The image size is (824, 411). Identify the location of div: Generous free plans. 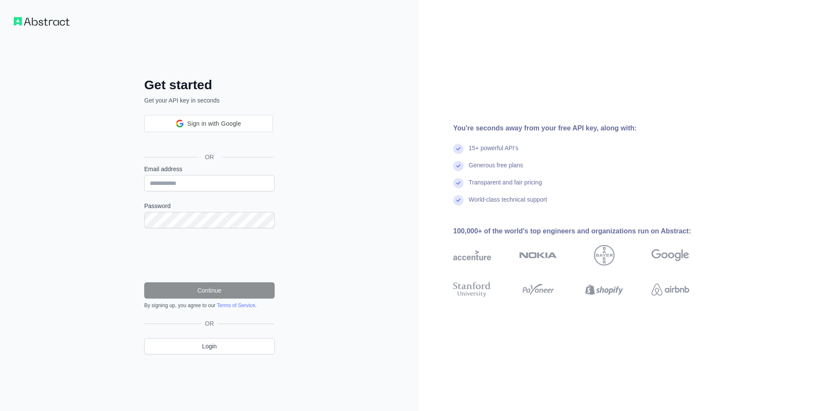
(496, 169).